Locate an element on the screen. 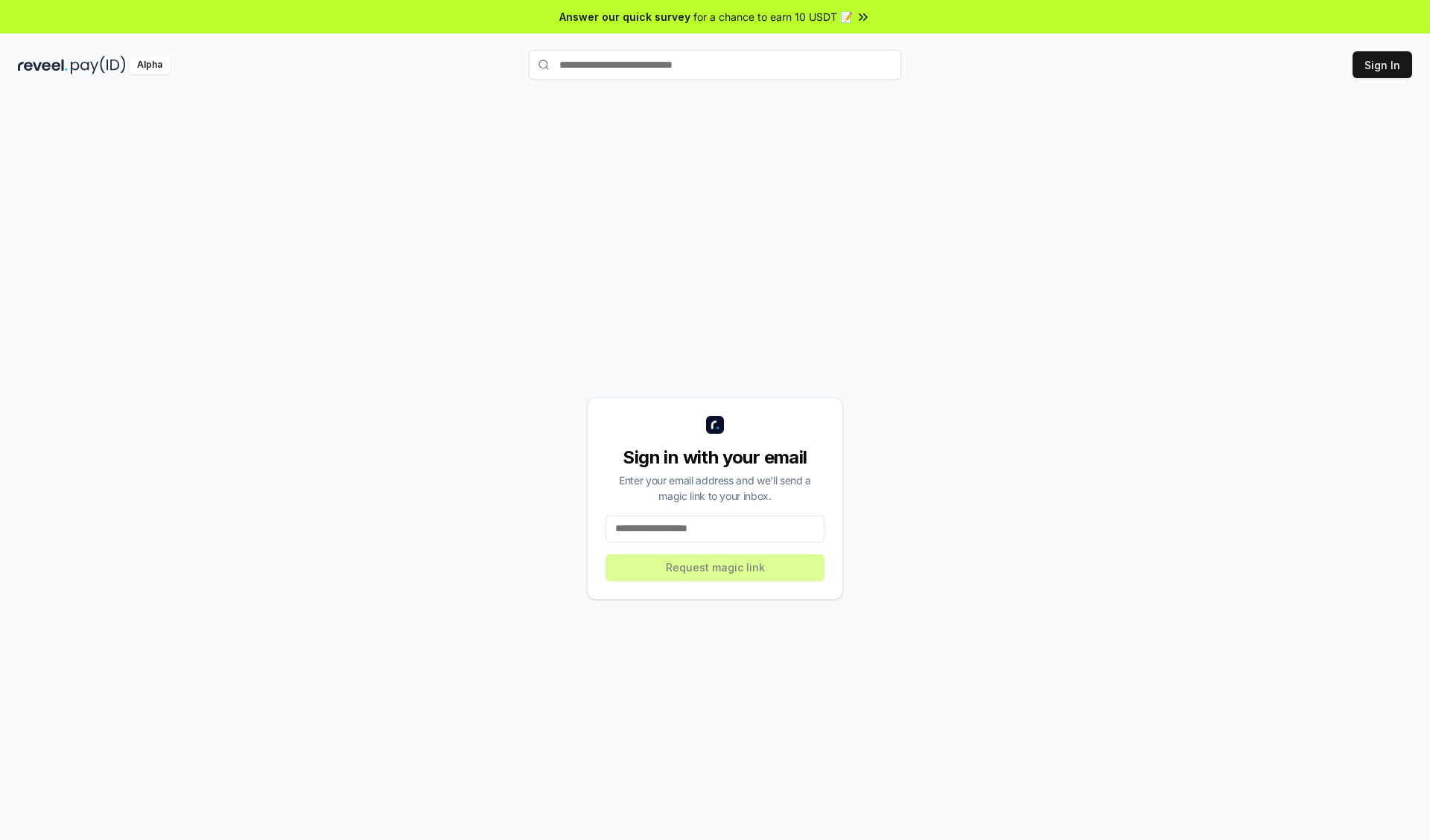  img: logo_small is located at coordinates (715, 425).